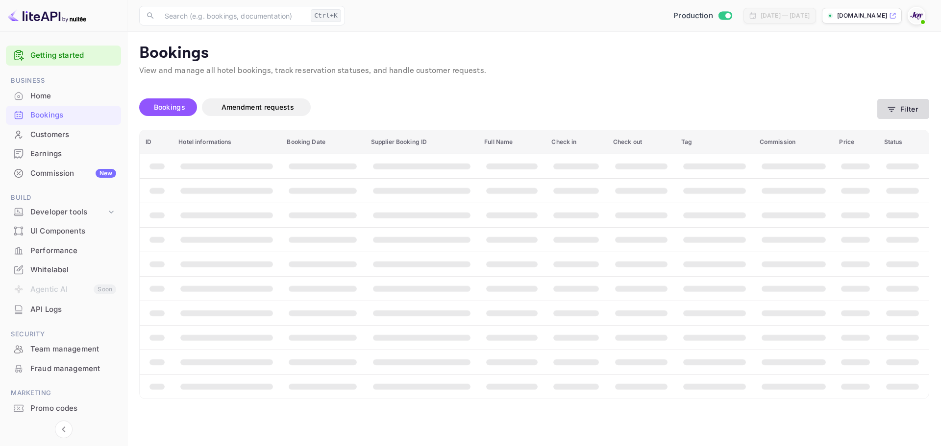 This screenshot has width=941, height=446. Describe the element at coordinates (226, 142) in the screenshot. I see `th: Hotel informations` at that location.